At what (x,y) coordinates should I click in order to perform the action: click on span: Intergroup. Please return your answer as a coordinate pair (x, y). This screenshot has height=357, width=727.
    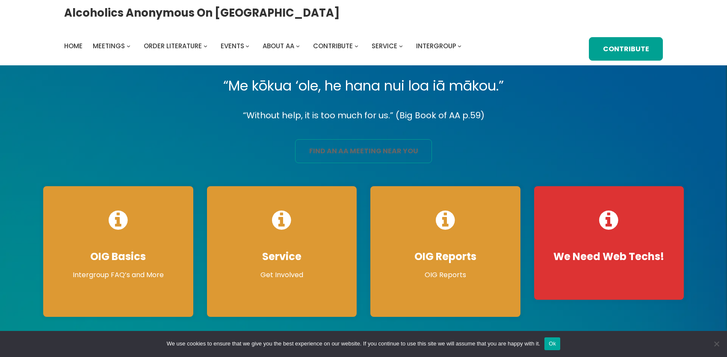
    Looking at the image, I should click on (436, 46).